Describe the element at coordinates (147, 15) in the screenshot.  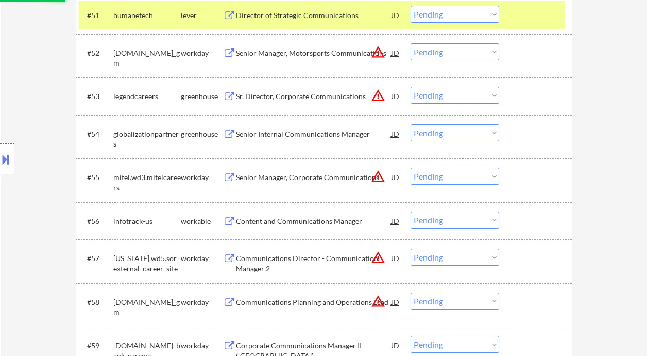
I see `div: humanetech` at that location.